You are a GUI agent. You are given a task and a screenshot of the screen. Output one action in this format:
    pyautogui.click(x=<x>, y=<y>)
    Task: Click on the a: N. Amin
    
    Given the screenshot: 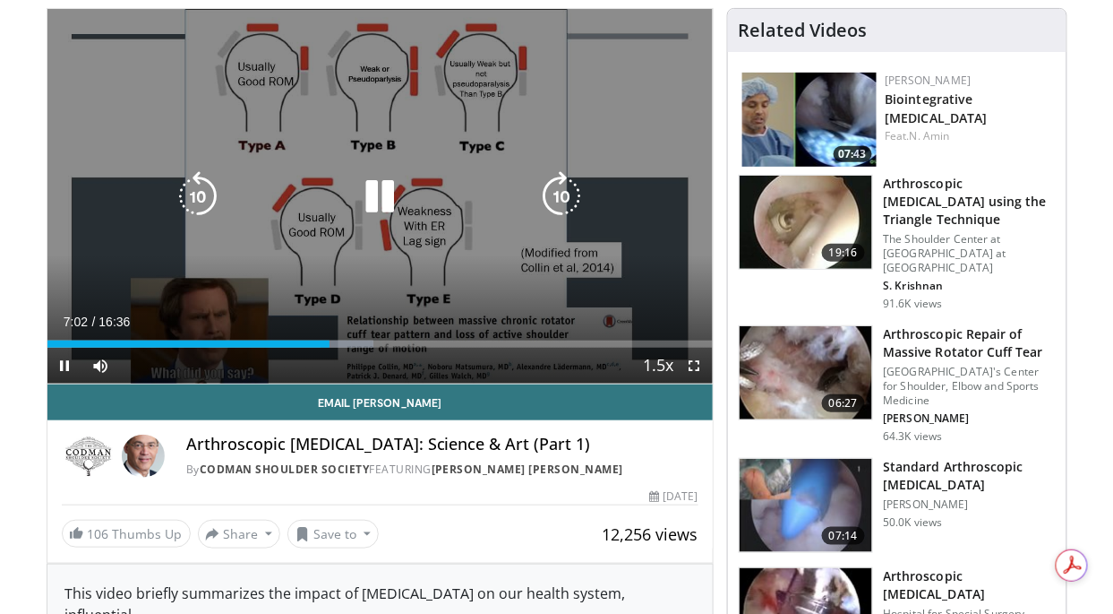 What is the action you would take?
    pyautogui.click(x=930, y=135)
    